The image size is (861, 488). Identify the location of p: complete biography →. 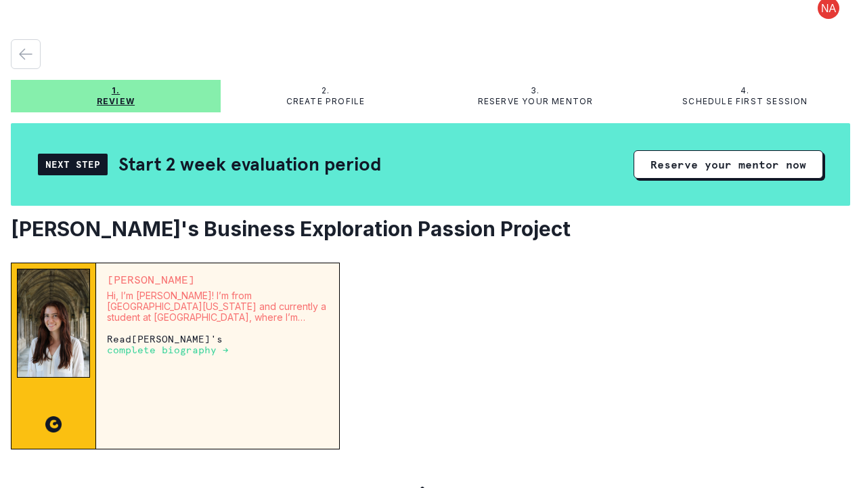
(168, 350).